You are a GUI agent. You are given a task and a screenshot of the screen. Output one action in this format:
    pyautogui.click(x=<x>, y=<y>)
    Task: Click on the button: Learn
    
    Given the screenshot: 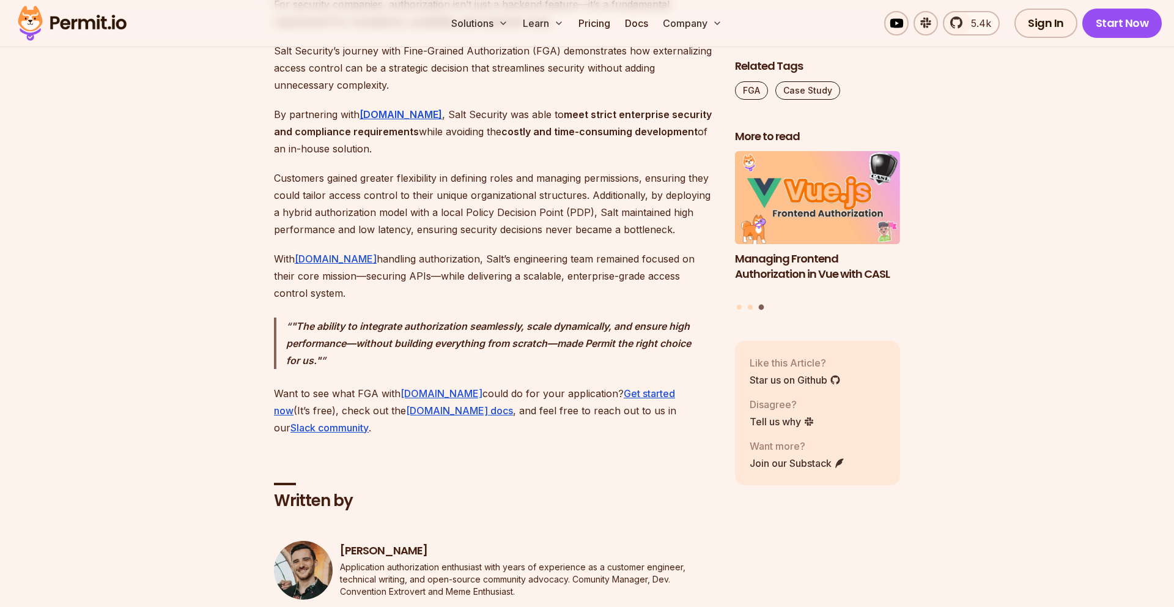 What is the action you would take?
    pyautogui.click(x=543, y=23)
    